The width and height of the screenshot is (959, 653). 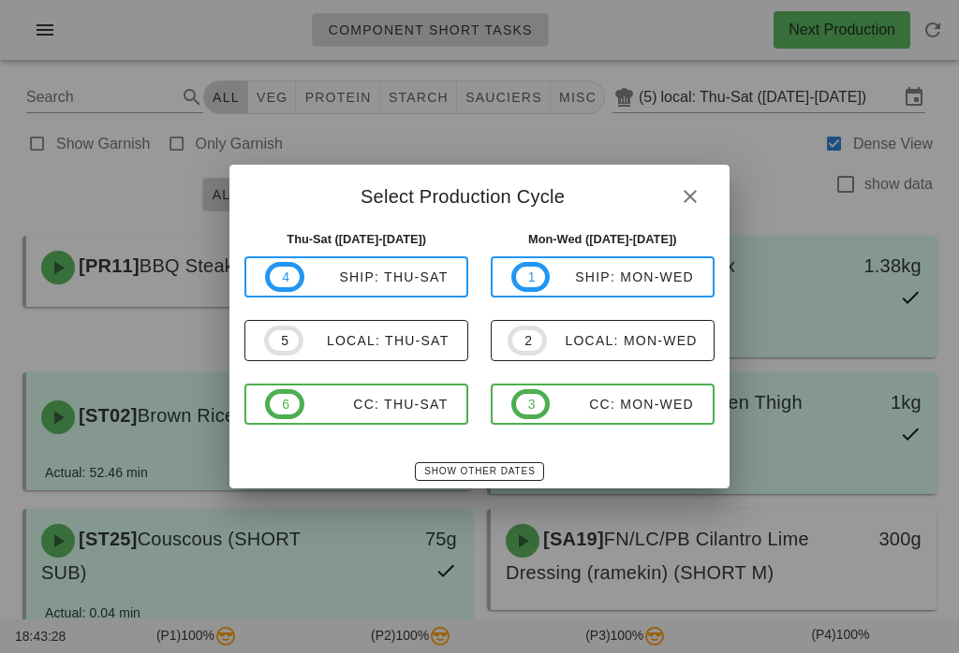 I want to click on div: ship: Mon-Wed, so click(x=622, y=277).